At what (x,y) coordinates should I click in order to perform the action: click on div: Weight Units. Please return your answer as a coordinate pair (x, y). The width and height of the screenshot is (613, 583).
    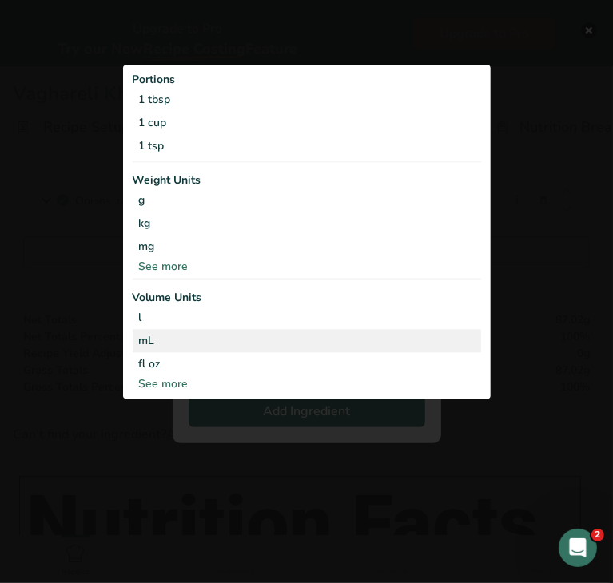
    Looking at the image, I should click on (307, 180).